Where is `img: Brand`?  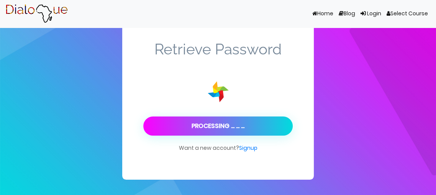
img: Brand is located at coordinates (36, 14).